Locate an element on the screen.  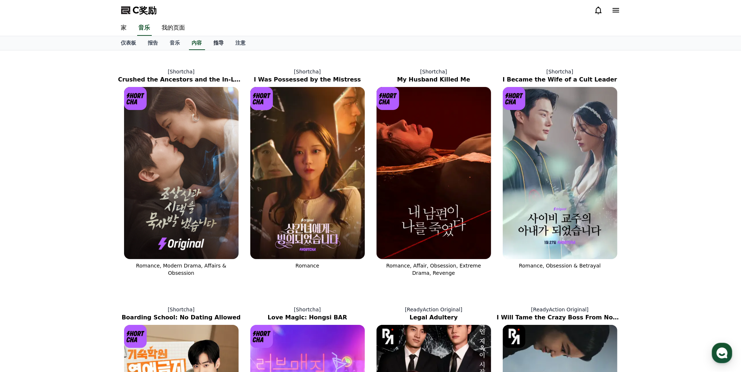
img: My Husband Killed Me is located at coordinates (434, 173).